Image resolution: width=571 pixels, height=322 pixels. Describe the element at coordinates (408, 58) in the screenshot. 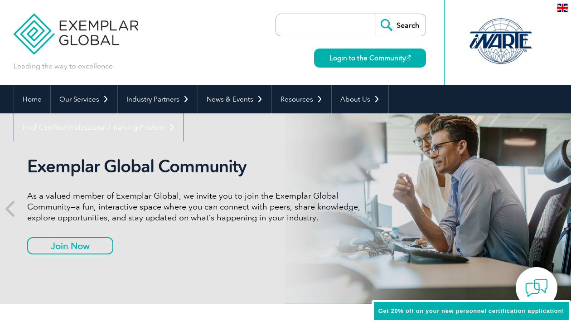

I see `img: open_square.png` at that location.